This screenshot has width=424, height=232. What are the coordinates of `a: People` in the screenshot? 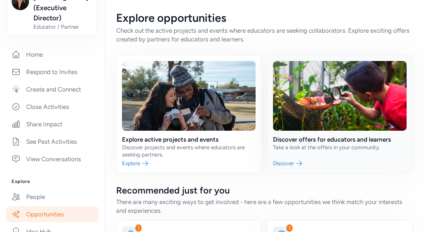 It's located at (52, 197).